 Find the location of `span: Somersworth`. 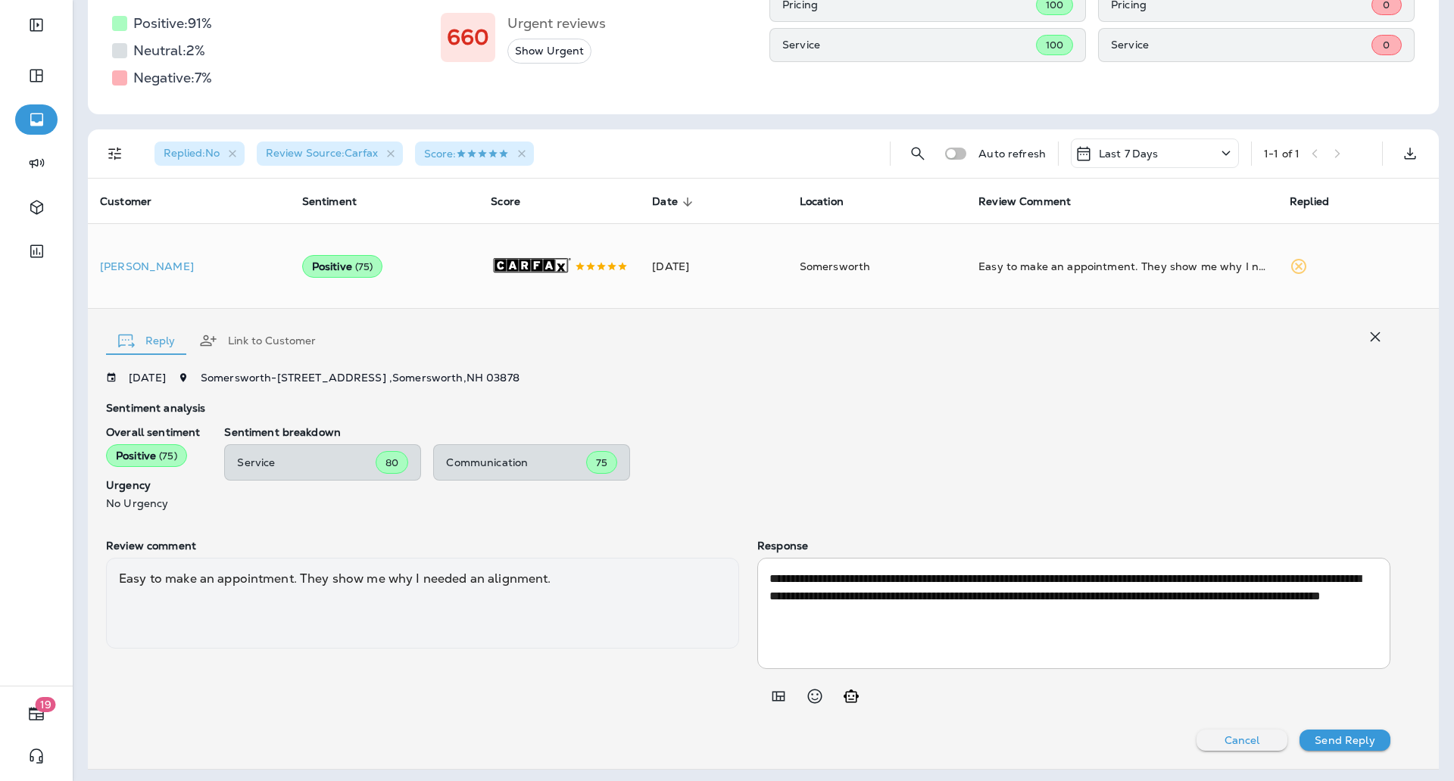

span: Somersworth is located at coordinates (835, 267).